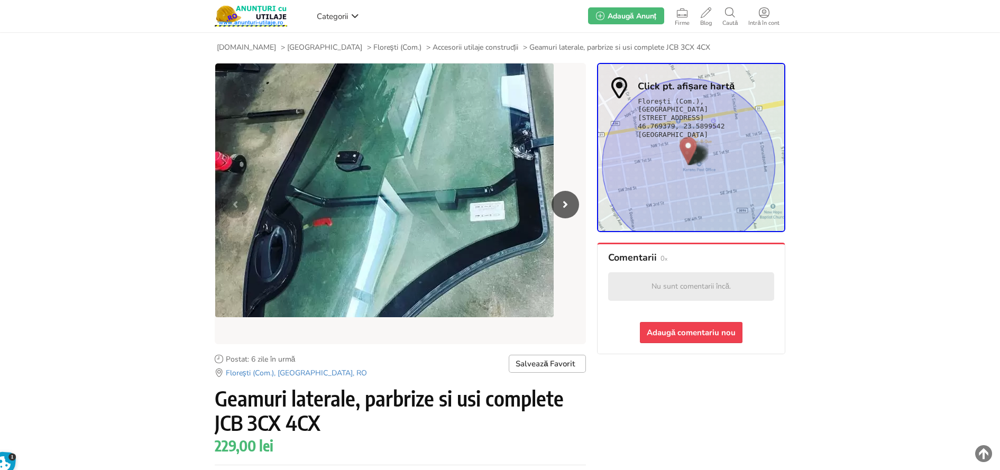  What do you see at coordinates (475, 48) in the screenshot?
I see `span: Accesorii utilaje construcții` at bounding box center [475, 48].